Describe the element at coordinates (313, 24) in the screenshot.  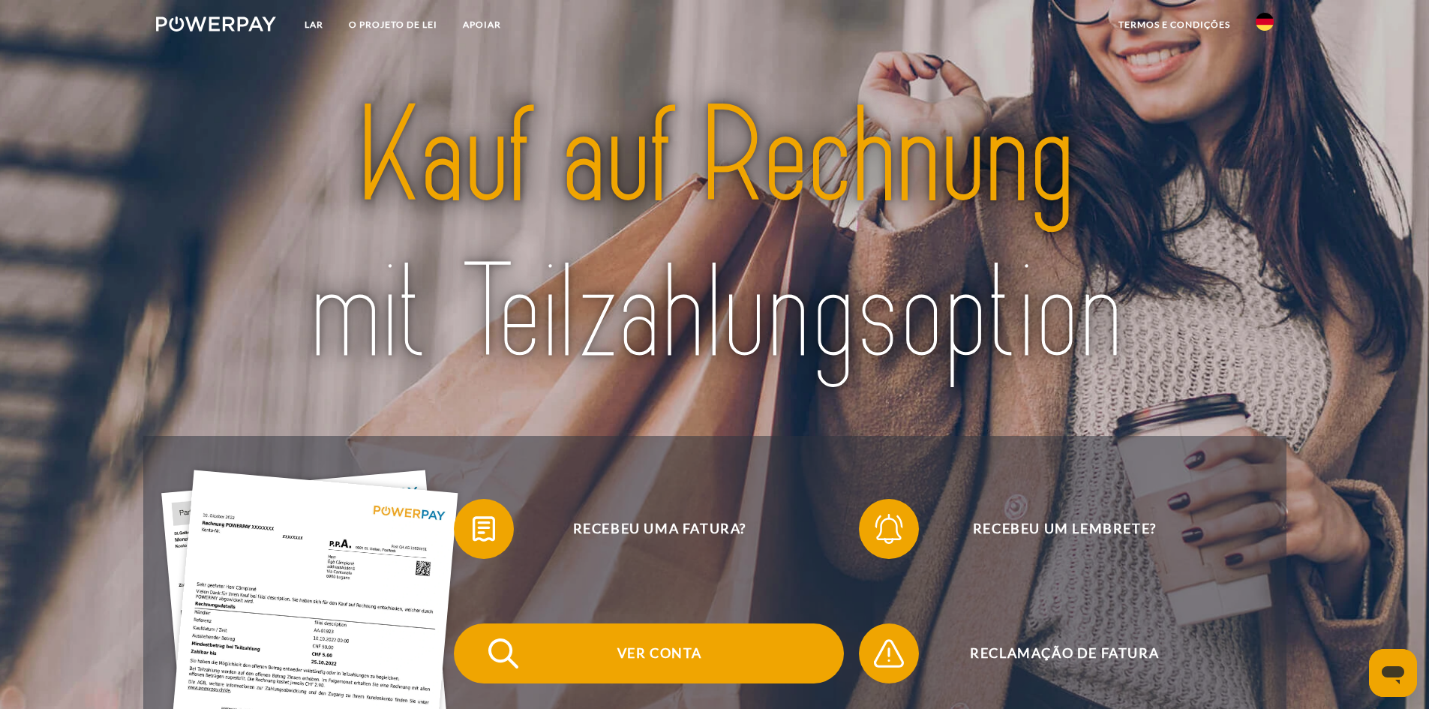
I see `font: Lar` at that location.